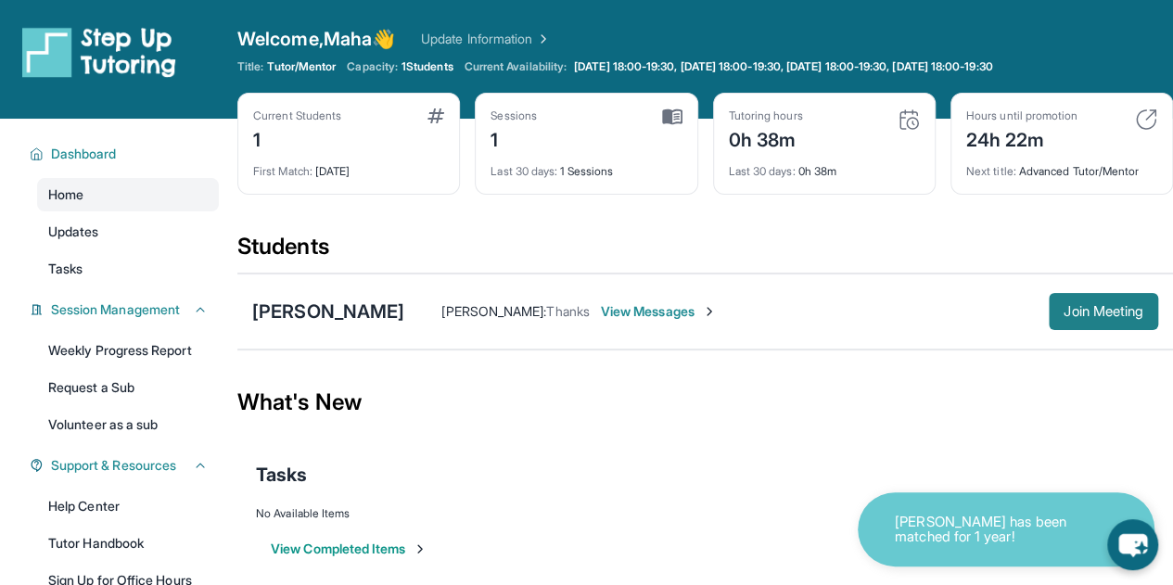 The image size is (1173, 585). I want to click on a: Update Information, so click(486, 39).